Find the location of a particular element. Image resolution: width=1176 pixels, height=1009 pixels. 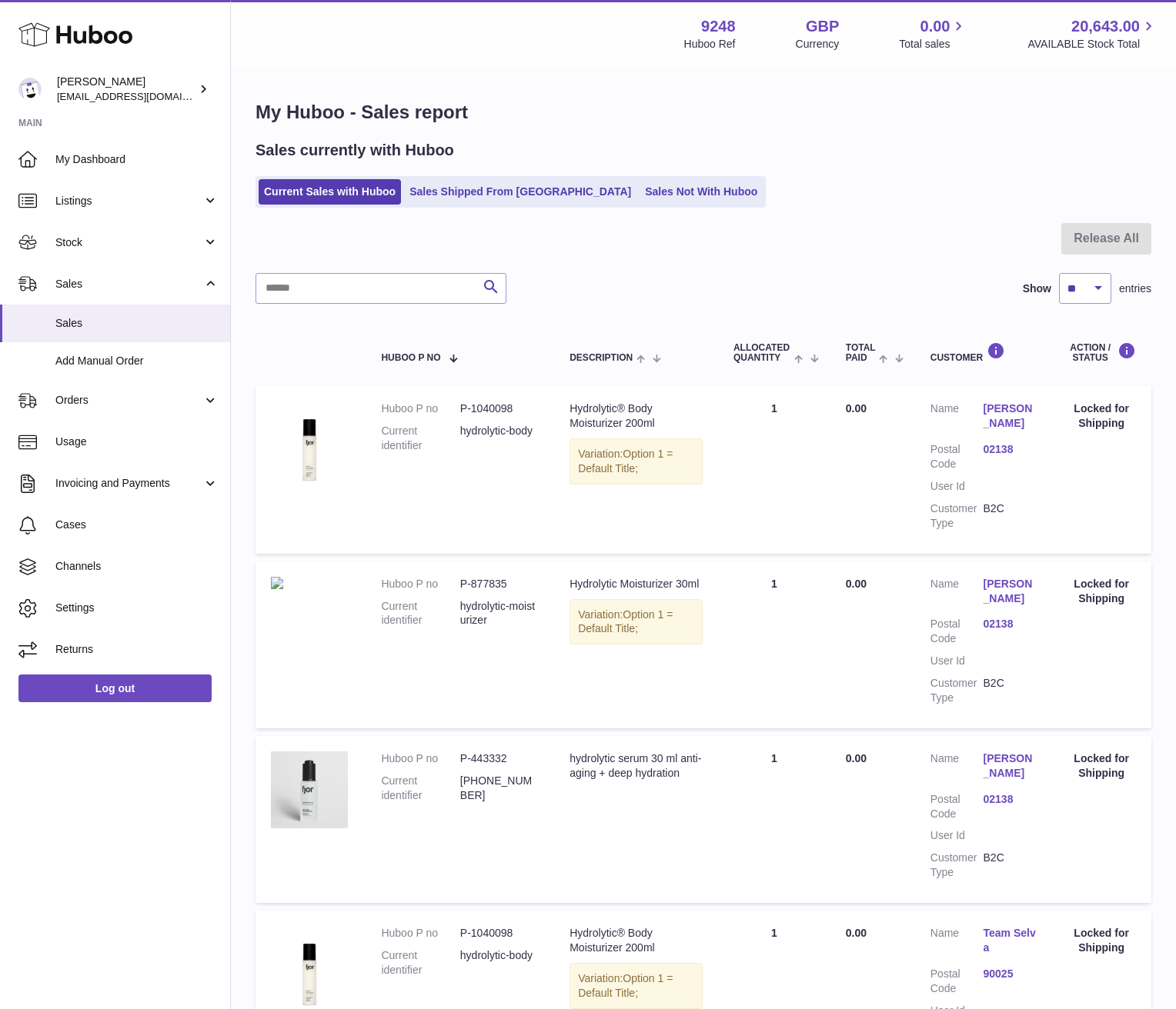

span: AVAILABLE Stock Total is located at coordinates (1092, 44).